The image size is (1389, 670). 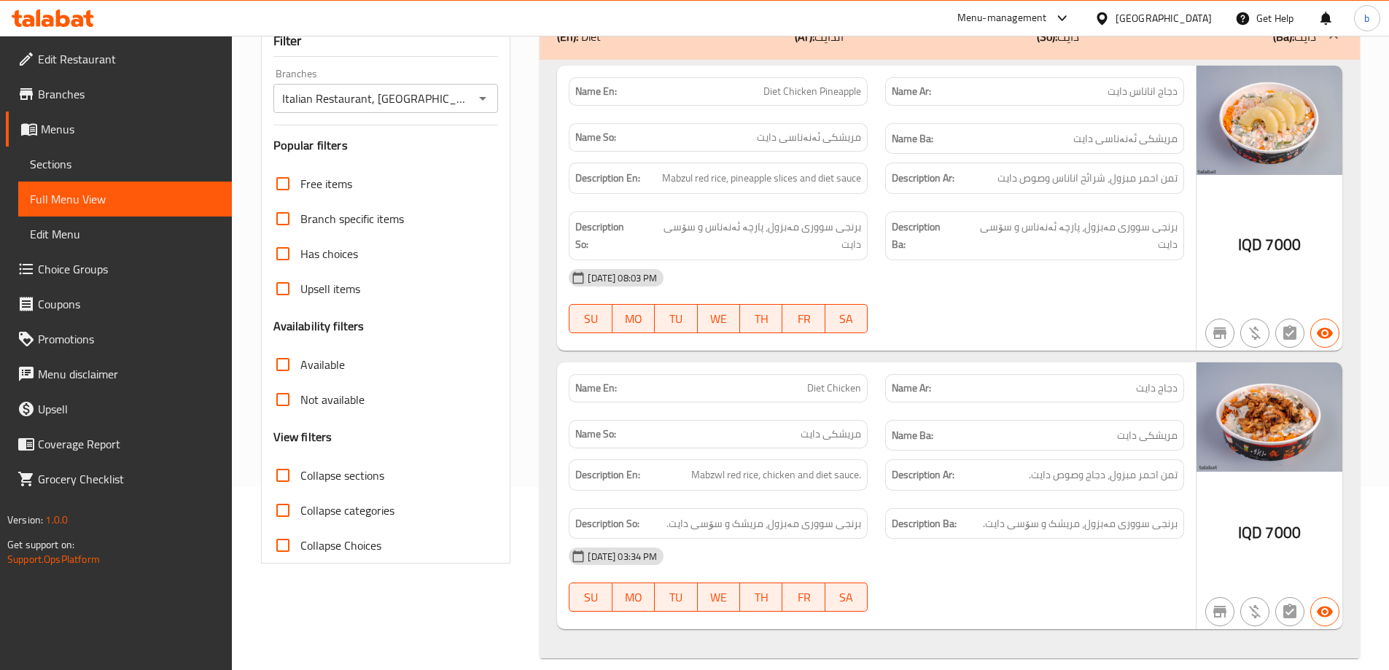 I want to click on span: Version:, so click(x=25, y=520).